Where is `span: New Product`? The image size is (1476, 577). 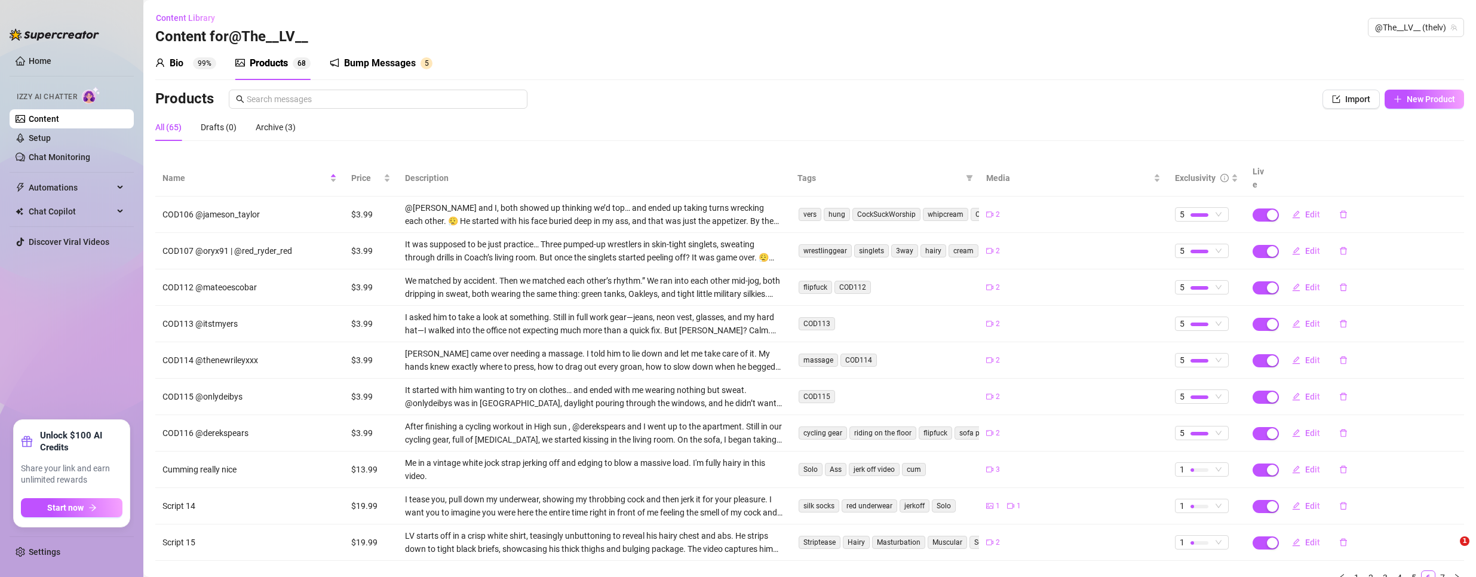 span: New Product is located at coordinates (1430, 99).